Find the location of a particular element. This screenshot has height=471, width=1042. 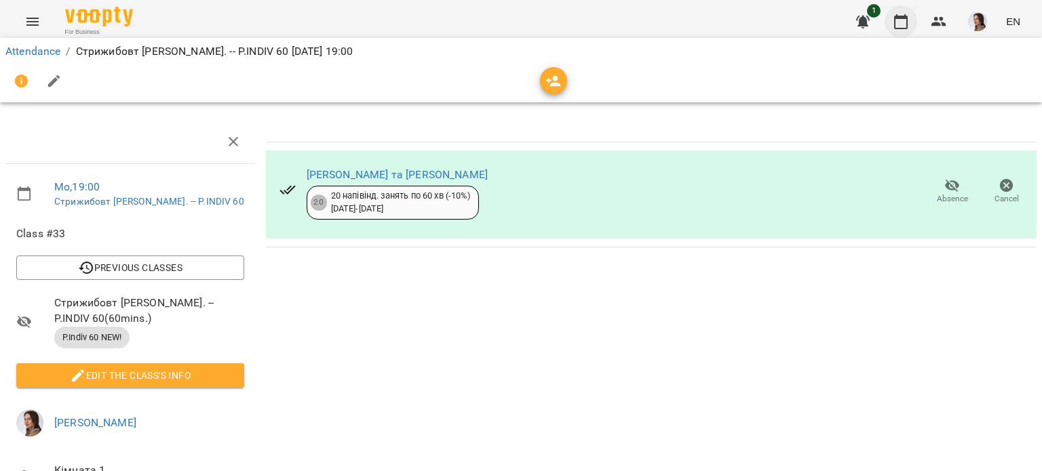

button: Cancel is located at coordinates (1007, 192).